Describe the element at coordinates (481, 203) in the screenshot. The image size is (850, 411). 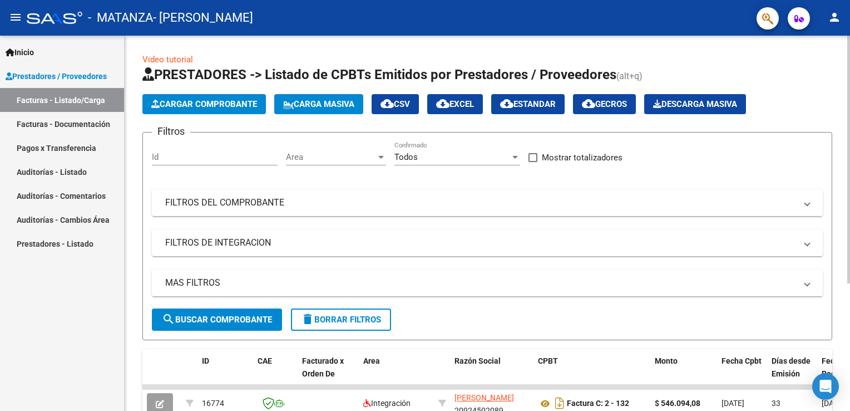
I see `mat-panel-title: FILTROS DEL COMPROBANTE` at that location.